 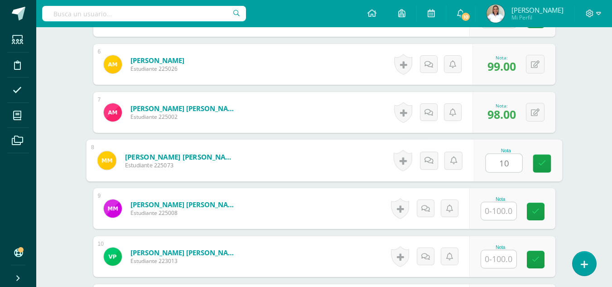 I want to click on span: 98.00, so click(x=501, y=114).